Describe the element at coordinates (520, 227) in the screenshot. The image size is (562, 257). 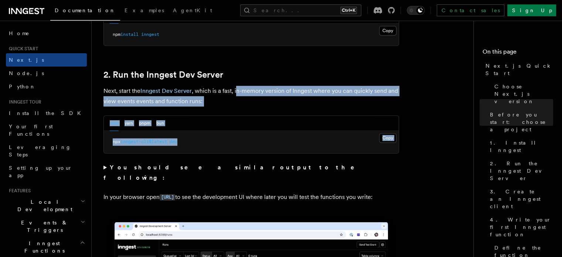
I see `a: 4. Write your first Inngest function` at that location.